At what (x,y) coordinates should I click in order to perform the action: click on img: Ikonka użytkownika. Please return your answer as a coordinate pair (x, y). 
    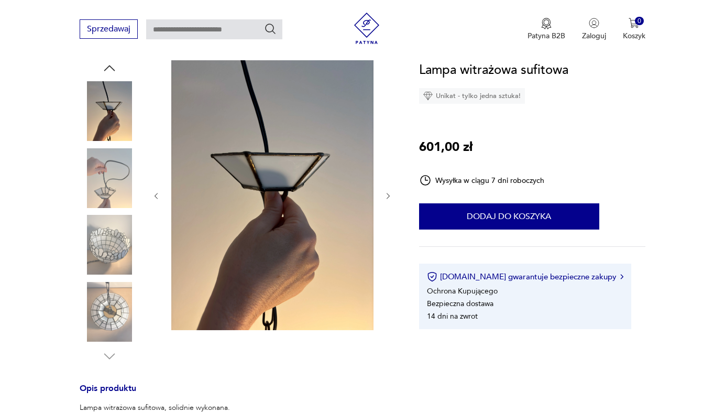
    Looking at the image, I should click on (594, 23).